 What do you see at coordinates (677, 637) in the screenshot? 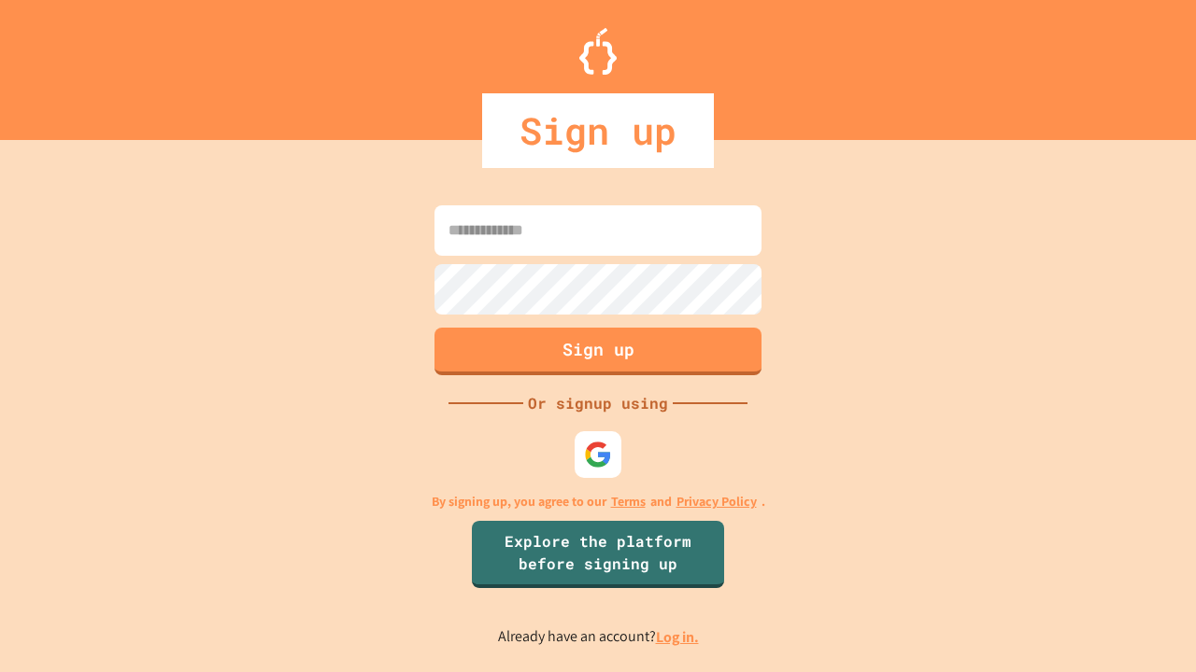
I see `a: Log in.` at bounding box center [677, 637].